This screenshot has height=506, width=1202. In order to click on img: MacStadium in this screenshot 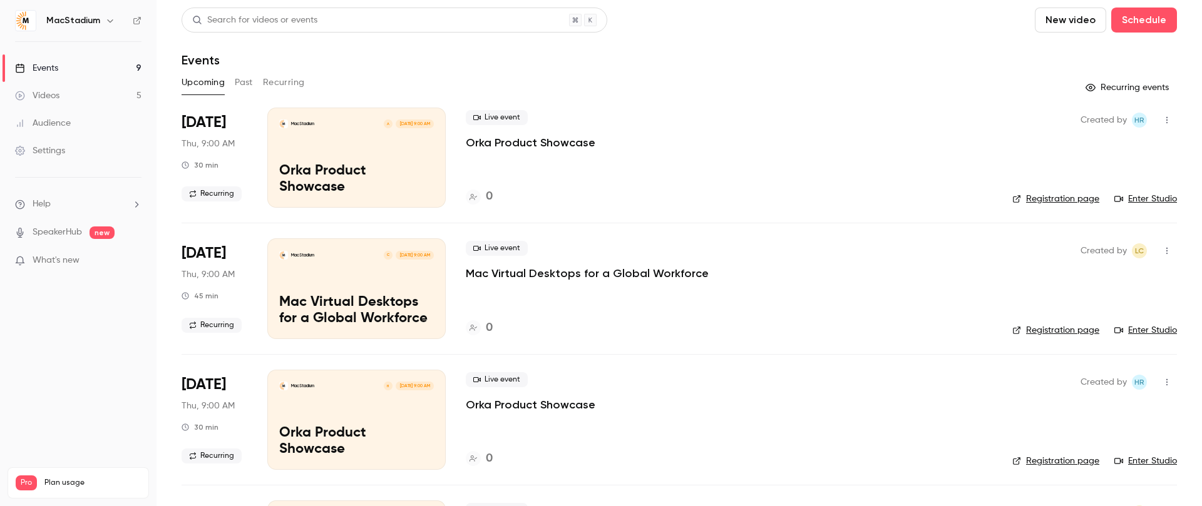, I will do `click(26, 21)`.